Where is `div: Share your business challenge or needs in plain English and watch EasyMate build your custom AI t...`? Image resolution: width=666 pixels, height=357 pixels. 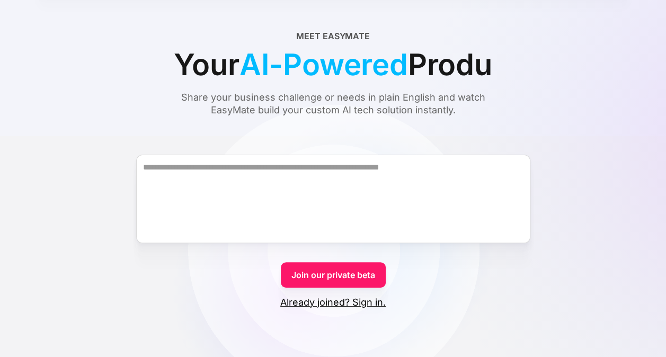
div: Share your business challenge or needs in plain English and watch EasyMate build your custom AI t... is located at coordinates (333, 104).